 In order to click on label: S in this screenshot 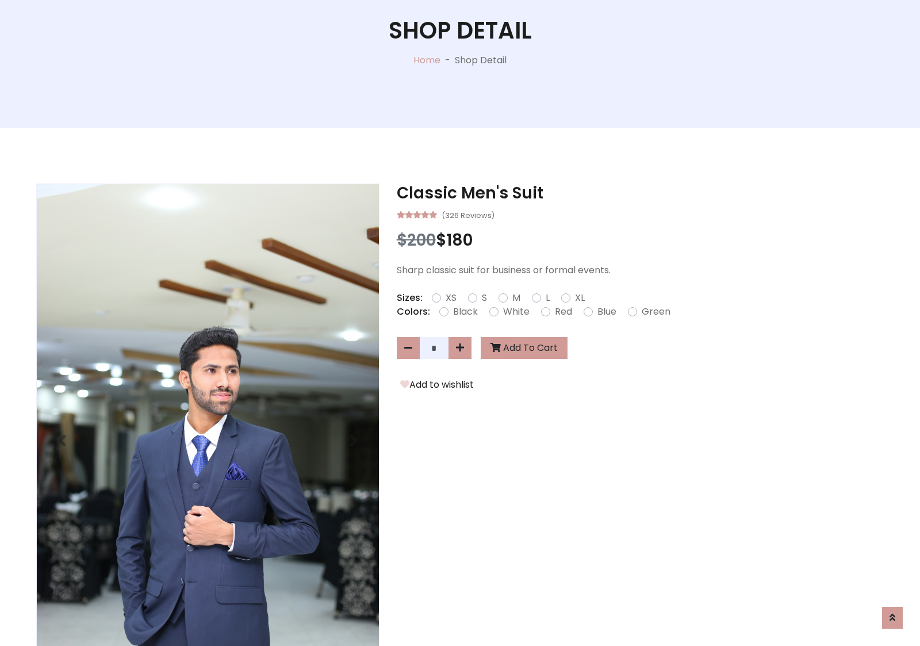, I will do `click(484, 298)`.